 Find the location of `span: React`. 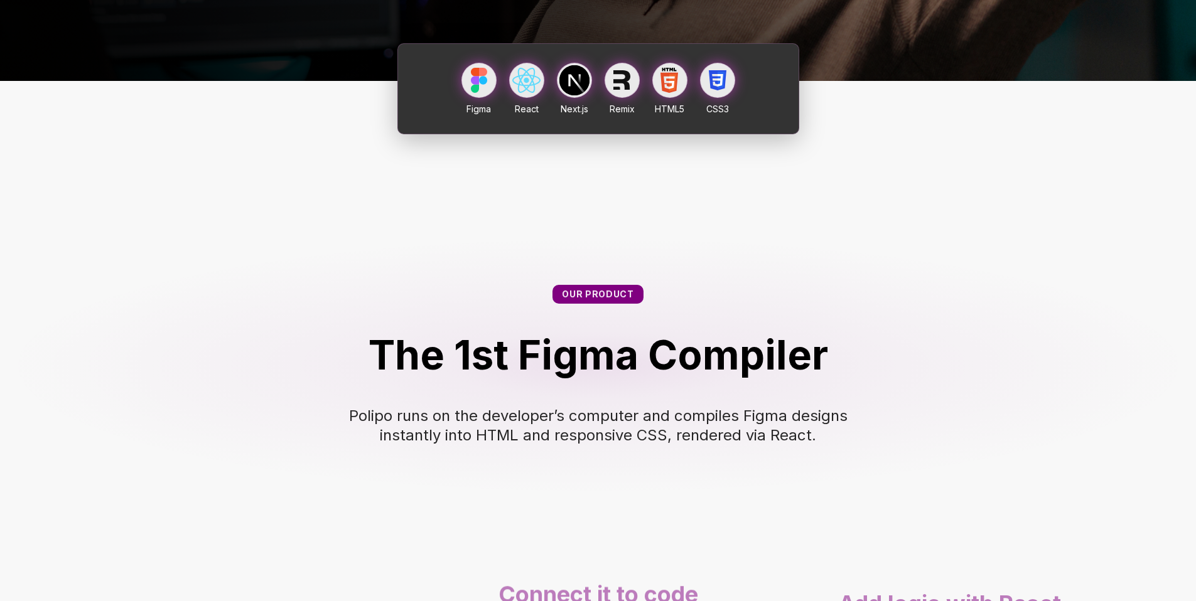

span: React is located at coordinates (527, 109).